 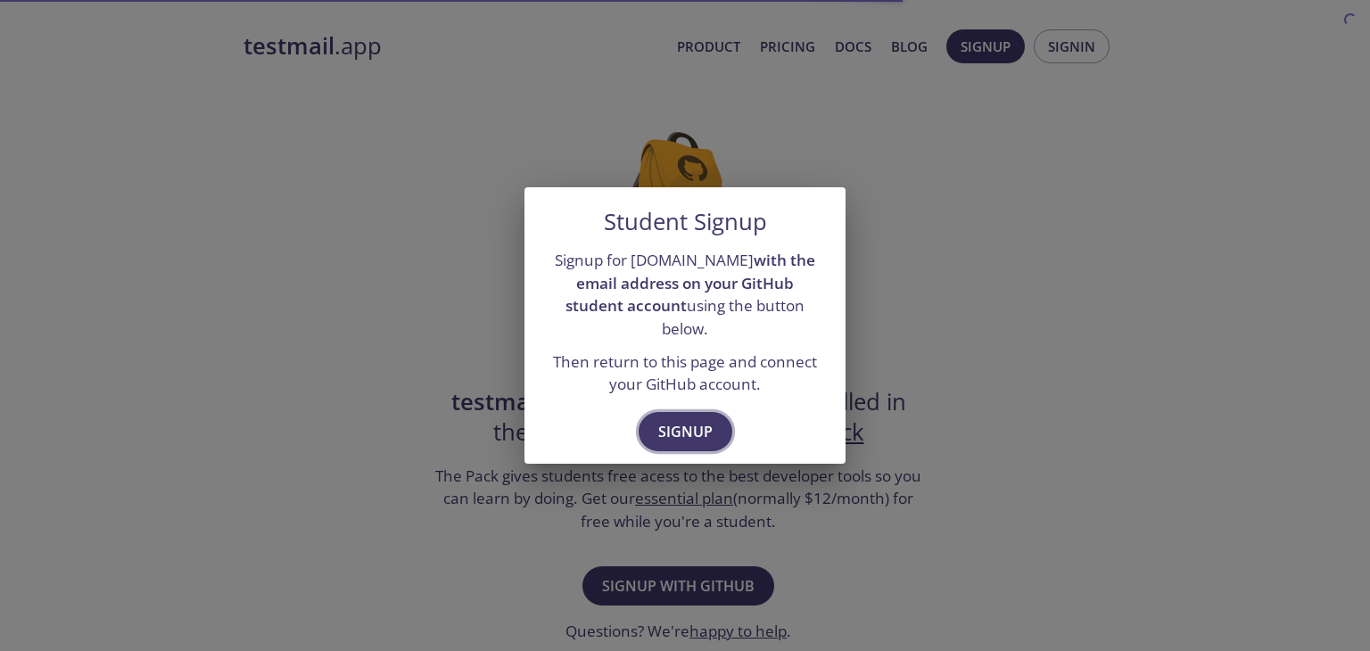 What do you see at coordinates (685, 432) in the screenshot?
I see `span: Signup` at bounding box center [685, 432].